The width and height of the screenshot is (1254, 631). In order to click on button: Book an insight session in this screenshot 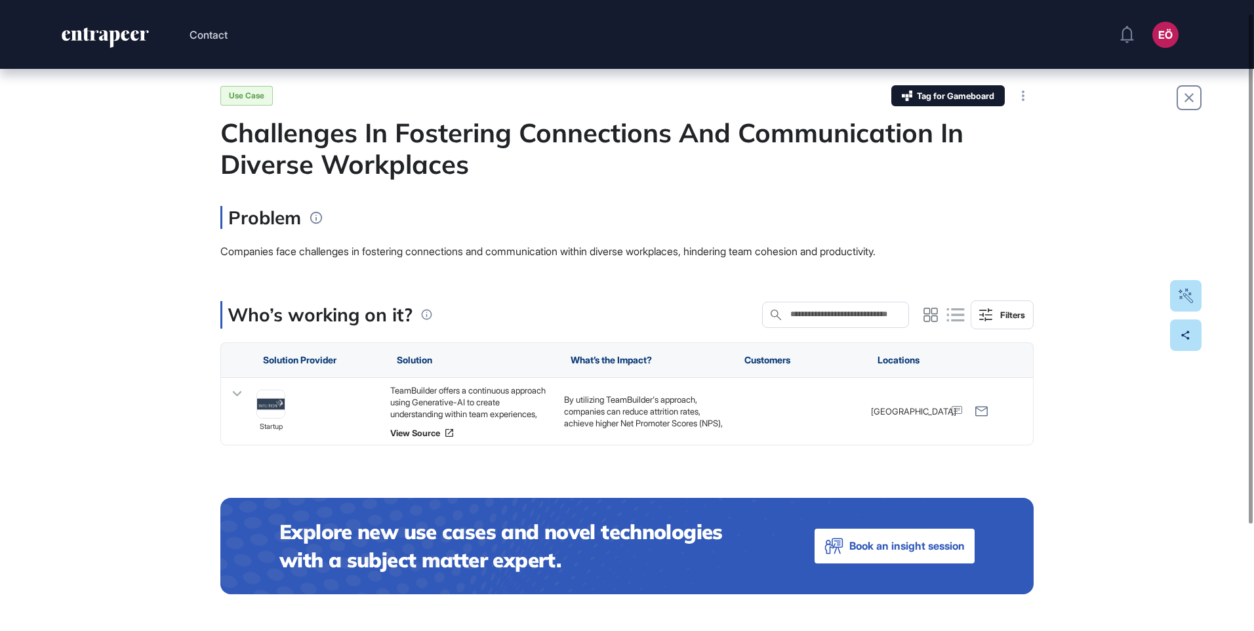, I will do `click(895, 546)`.